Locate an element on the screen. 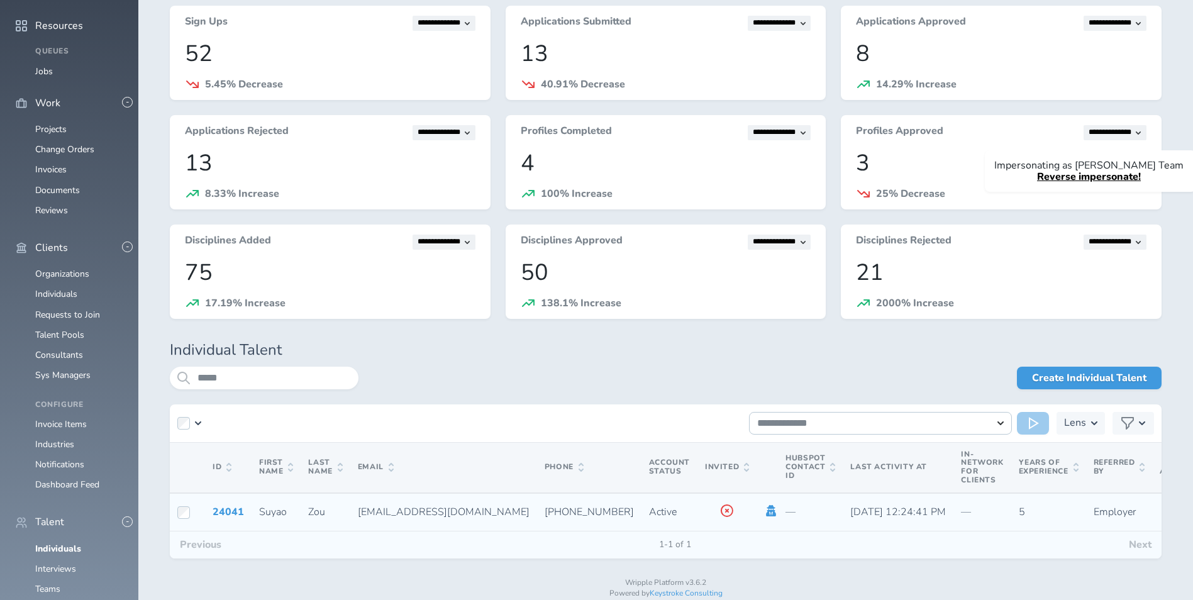  p: 52 is located at coordinates (330, 53).